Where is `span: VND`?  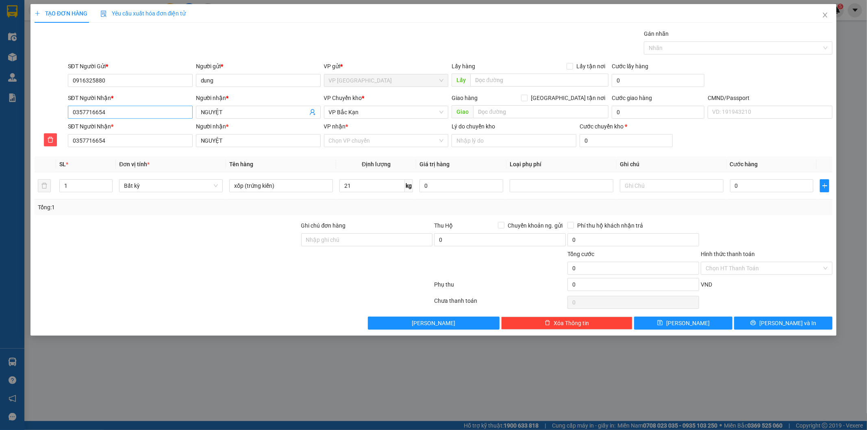 span: VND is located at coordinates (706, 284).